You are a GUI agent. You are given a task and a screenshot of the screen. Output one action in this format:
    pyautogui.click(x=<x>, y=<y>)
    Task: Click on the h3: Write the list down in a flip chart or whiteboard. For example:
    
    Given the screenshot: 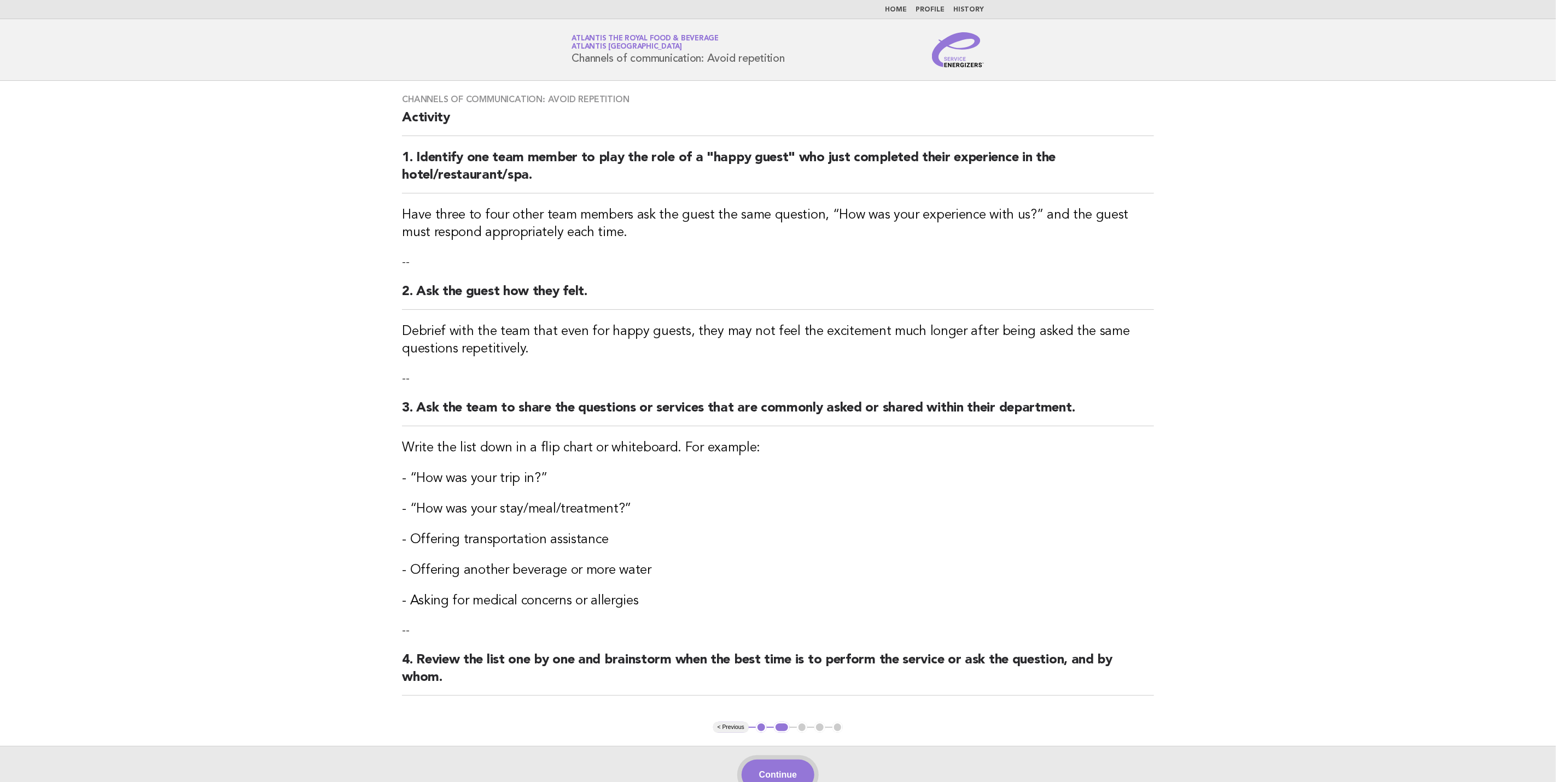 What is the action you would take?
    pyautogui.click(x=778, y=448)
    